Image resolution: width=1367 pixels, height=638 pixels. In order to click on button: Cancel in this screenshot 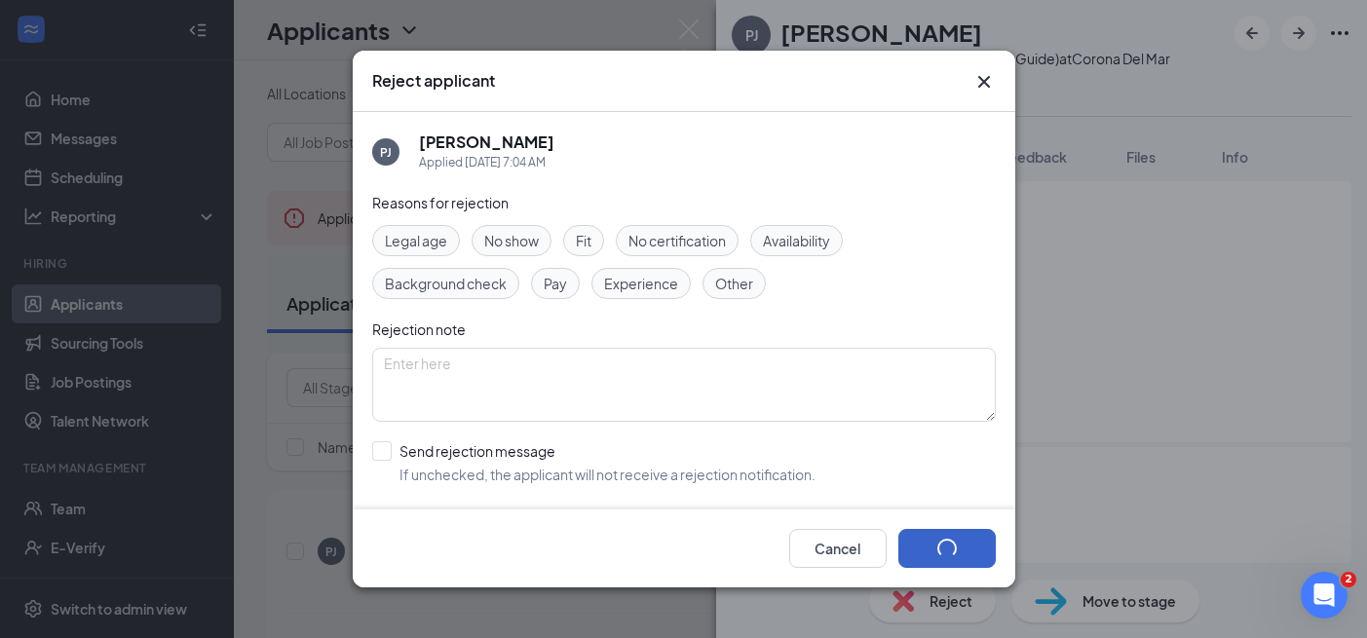, I will do `click(838, 549)`.